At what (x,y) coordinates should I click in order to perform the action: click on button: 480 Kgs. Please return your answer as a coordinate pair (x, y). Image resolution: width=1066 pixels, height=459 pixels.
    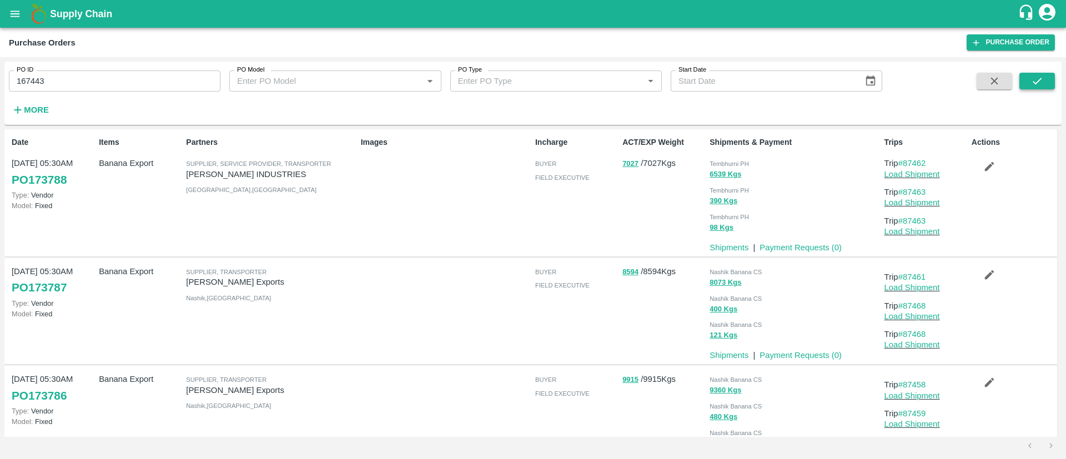
    Looking at the image, I should click on (724, 417).